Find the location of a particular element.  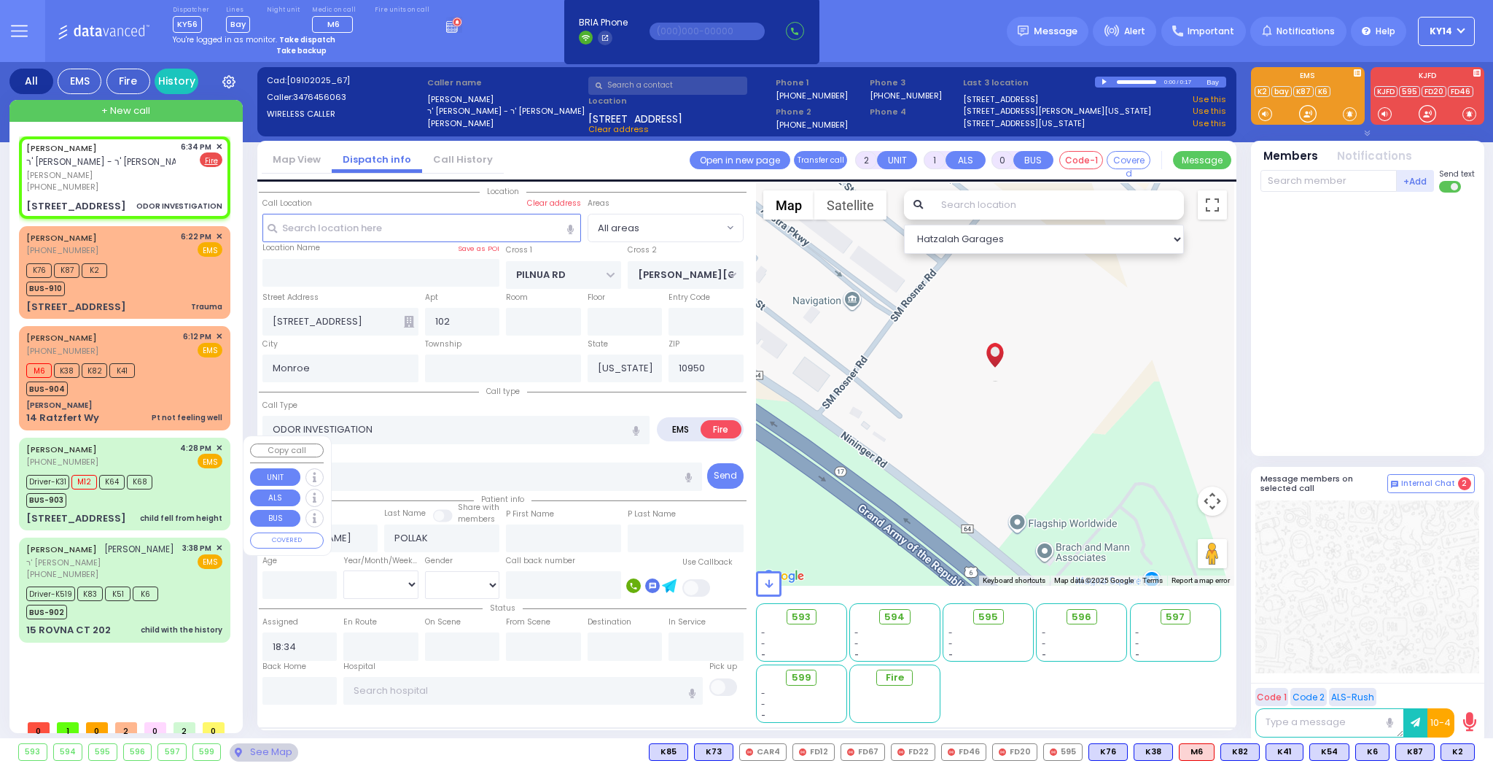

div: ODOR INVESTIGATION is located at coordinates (179, 206).